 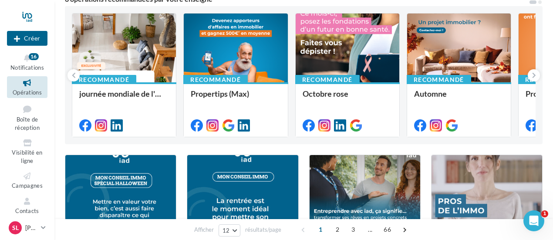 What do you see at coordinates (27, 117) in the screenshot?
I see `a: Boîte de réception` at bounding box center [27, 117].